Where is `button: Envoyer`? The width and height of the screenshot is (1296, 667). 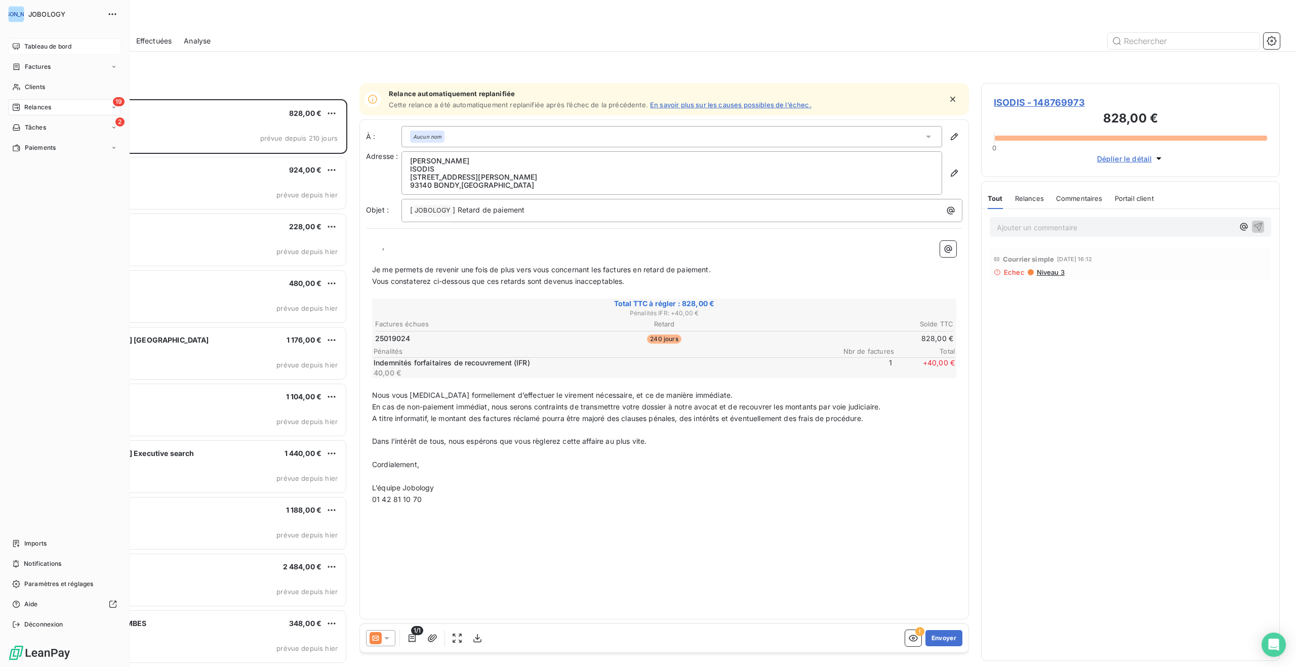 button: Envoyer is located at coordinates (943, 638).